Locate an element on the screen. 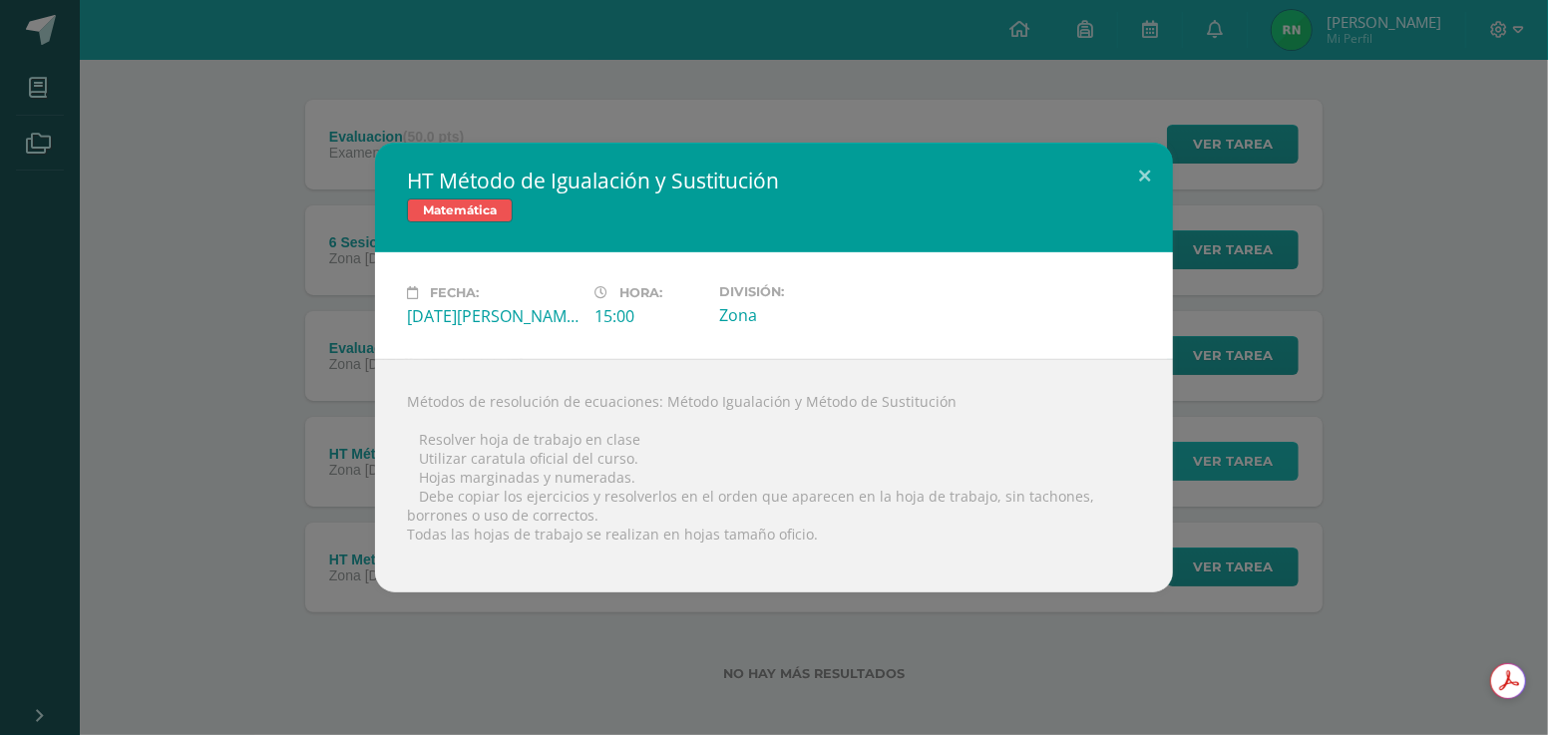 The width and height of the screenshot is (1548, 735). span: Hora: is located at coordinates (640, 292).